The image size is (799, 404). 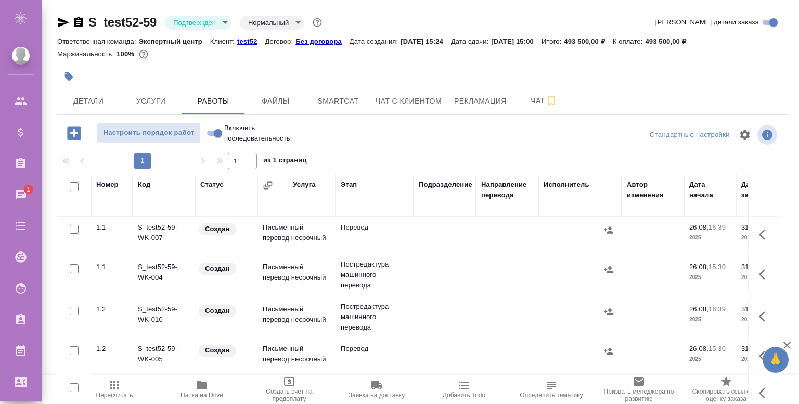 What do you see at coordinates (464, 395) in the screenshot?
I see `span: Добавить Todo` at bounding box center [464, 395].